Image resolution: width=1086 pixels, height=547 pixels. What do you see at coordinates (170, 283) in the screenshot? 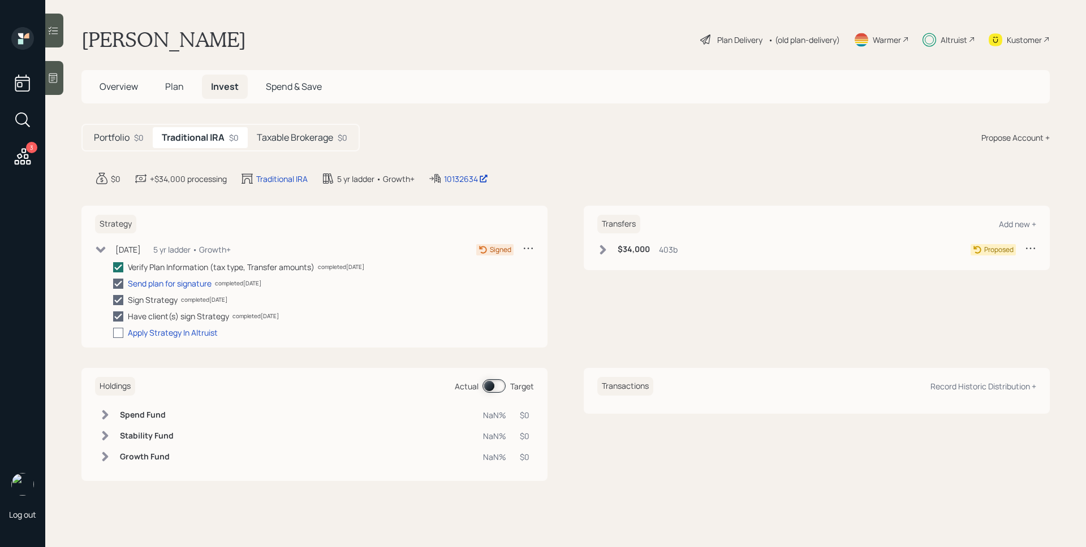
I see `div: Send plan for signature` at bounding box center [170, 283].